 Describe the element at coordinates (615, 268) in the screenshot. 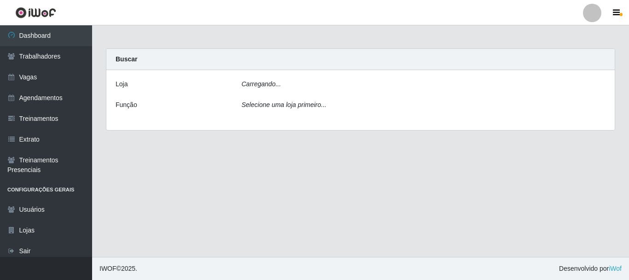

I see `a: iWof` at that location.